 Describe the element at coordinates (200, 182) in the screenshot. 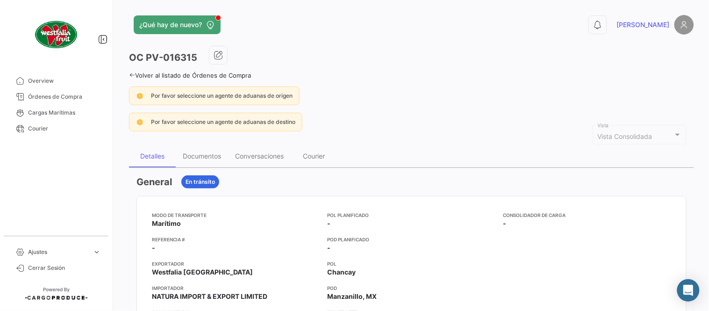

I see `span: En tránsito` at that location.